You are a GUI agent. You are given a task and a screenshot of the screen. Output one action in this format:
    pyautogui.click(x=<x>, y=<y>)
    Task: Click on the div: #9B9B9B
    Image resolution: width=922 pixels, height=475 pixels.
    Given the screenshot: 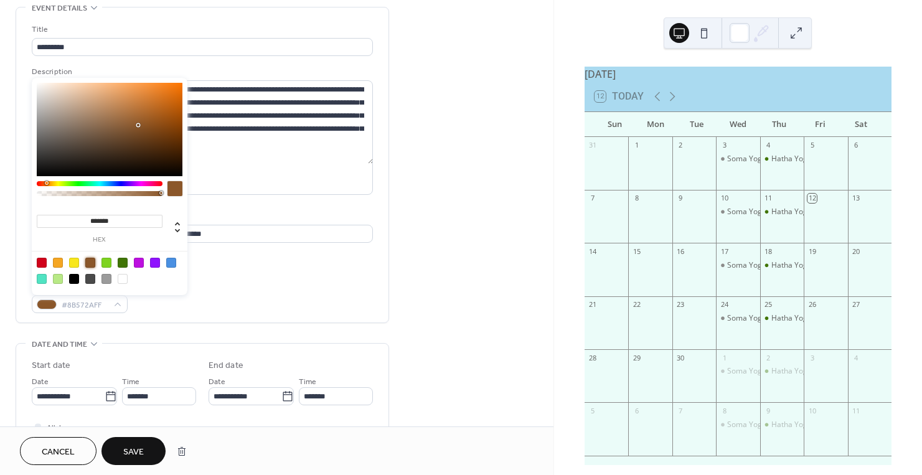 What is the action you would take?
    pyautogui.click(x=107, y=279)
    